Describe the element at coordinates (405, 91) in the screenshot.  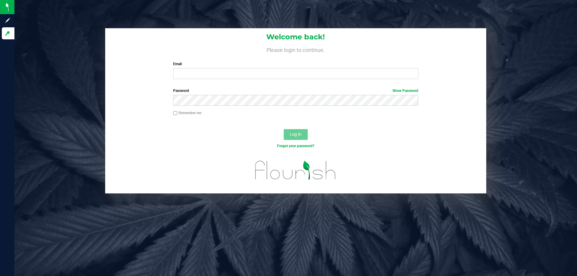
I see `a: Show Password` at that location.